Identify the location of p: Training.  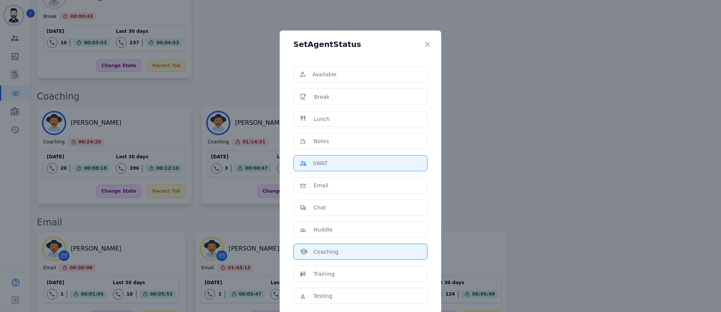
(324, 274).